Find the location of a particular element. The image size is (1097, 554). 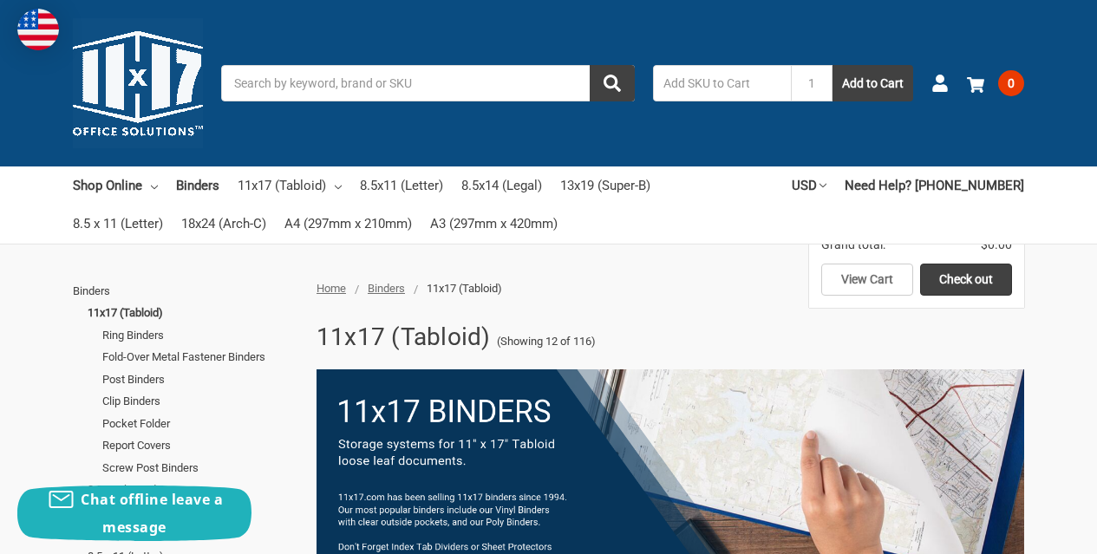

span: Binders is located at coordinates (386, 288).